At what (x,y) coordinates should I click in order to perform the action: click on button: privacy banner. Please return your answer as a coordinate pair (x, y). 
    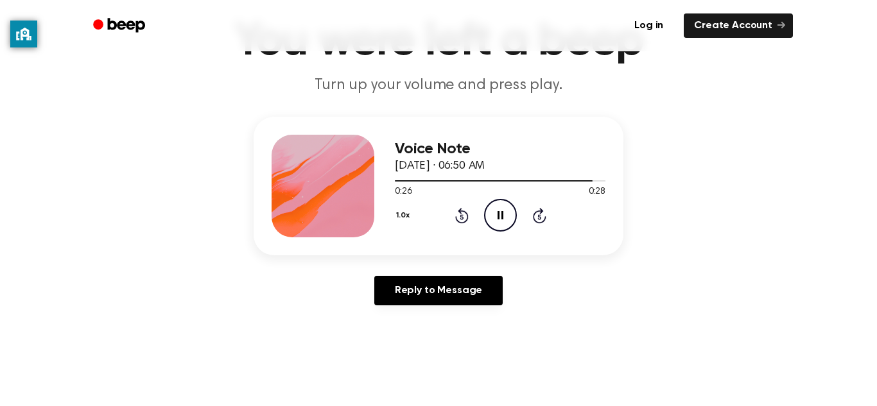
    Looking at the image, I should click on (24, 34).